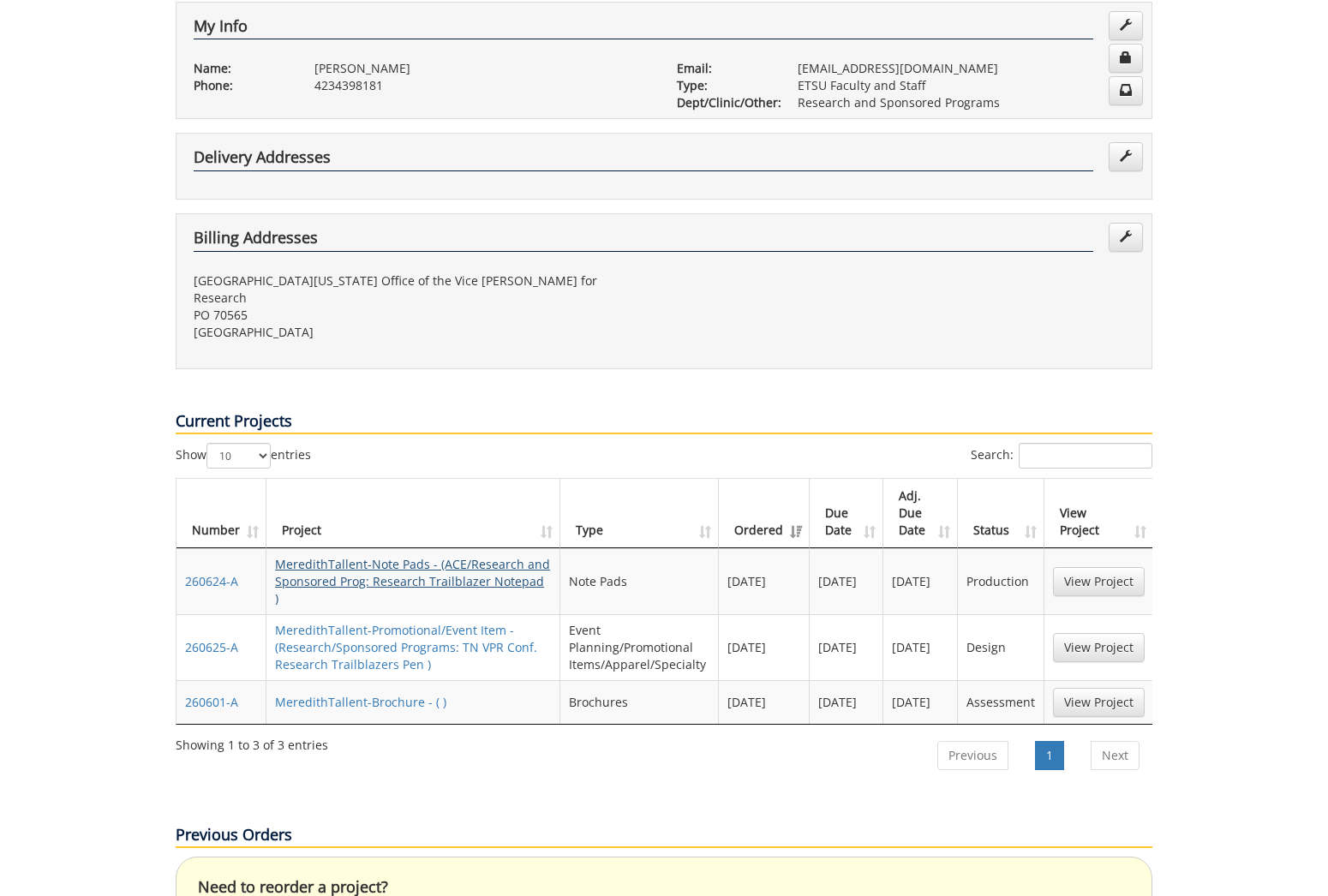  Describe the element at coordinates (241, 85) in the screenshot. I see `p: Phone:` at that location.